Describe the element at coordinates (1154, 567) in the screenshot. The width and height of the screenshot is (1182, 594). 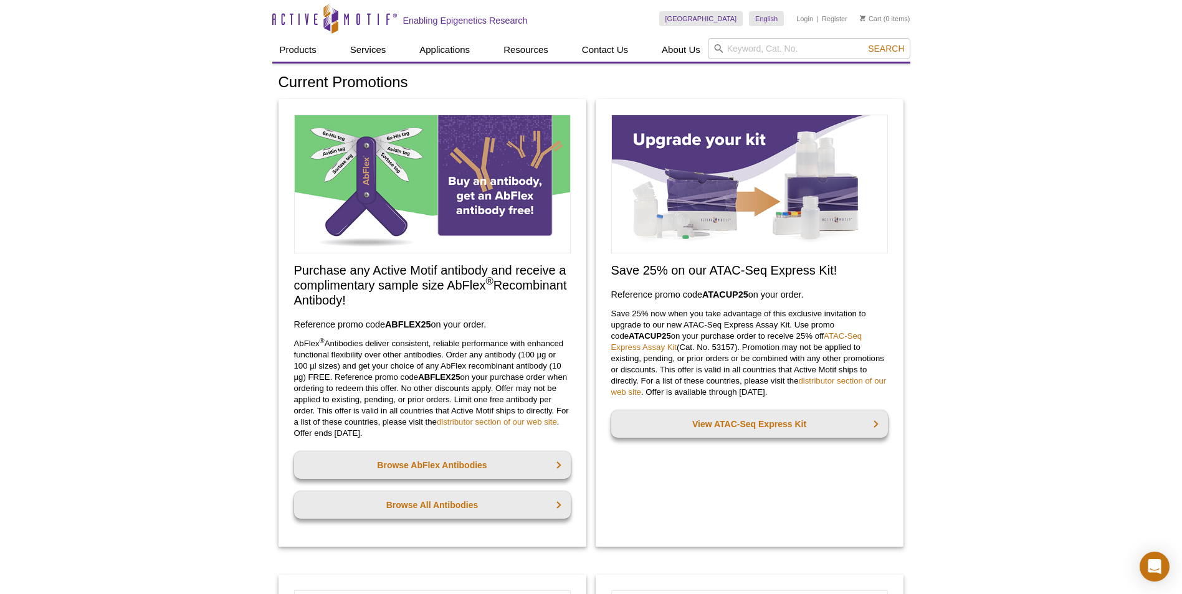
I see `div: Open Intercom Messenger` at that location.